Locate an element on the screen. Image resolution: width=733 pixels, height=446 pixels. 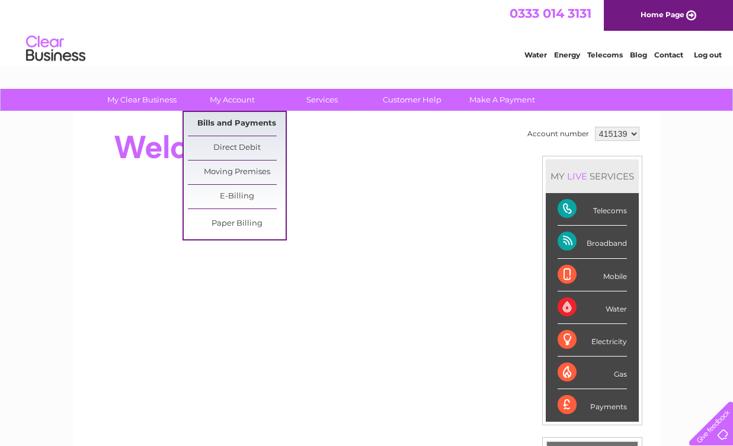
a: Services is located at coordinates (322, 100).